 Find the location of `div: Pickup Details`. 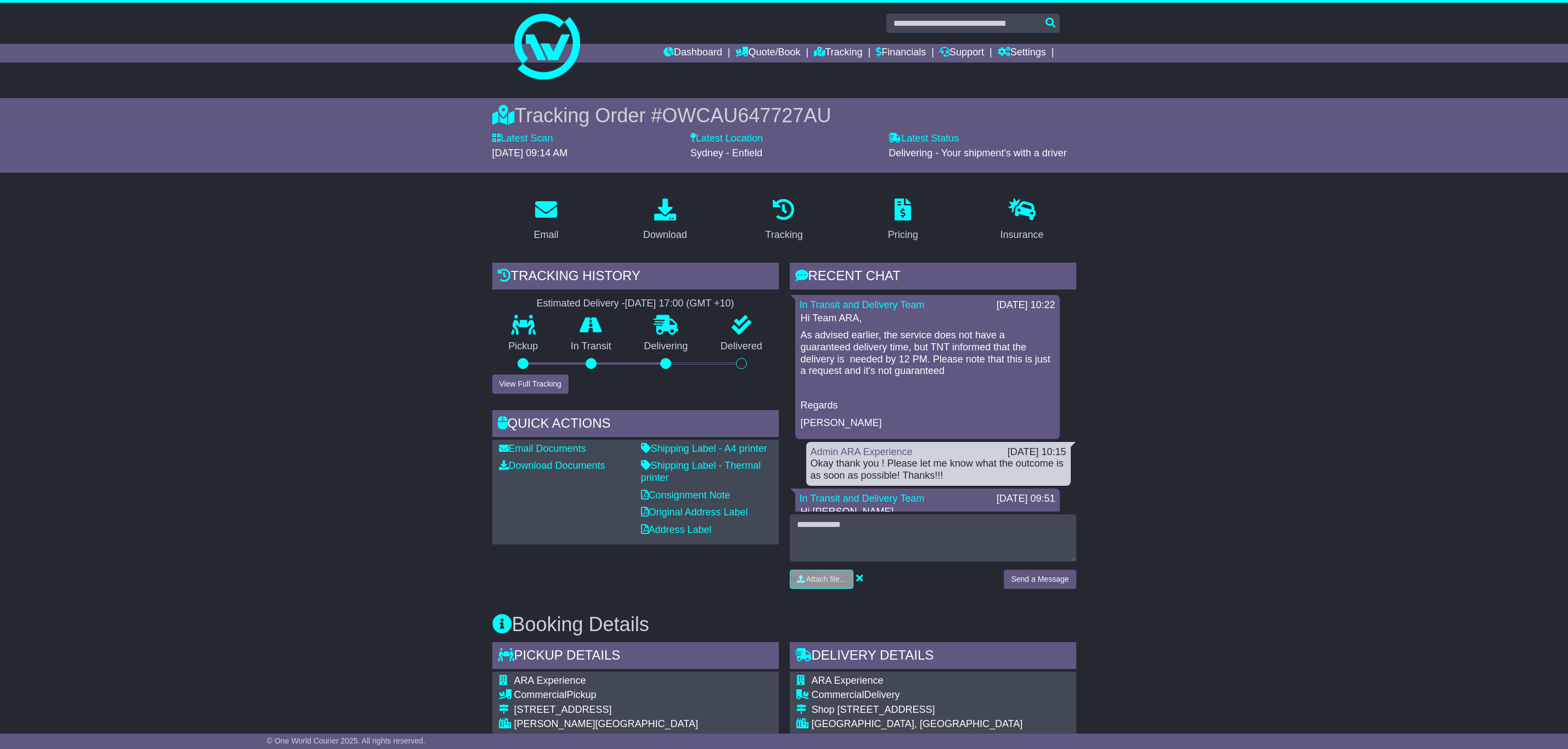

div: Pickup Details is located at coordinates (635, 657).